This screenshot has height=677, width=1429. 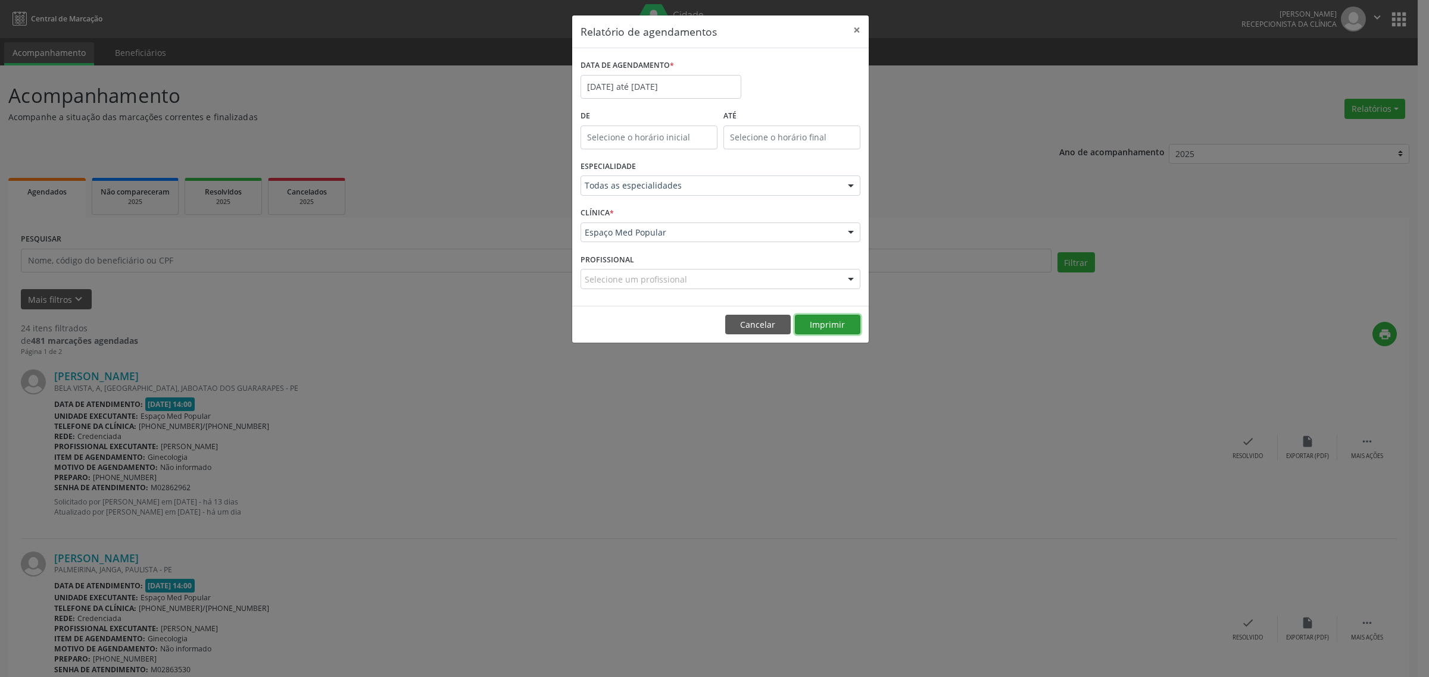 I want to click on button: Cancelar, so click(x=758, y=325).